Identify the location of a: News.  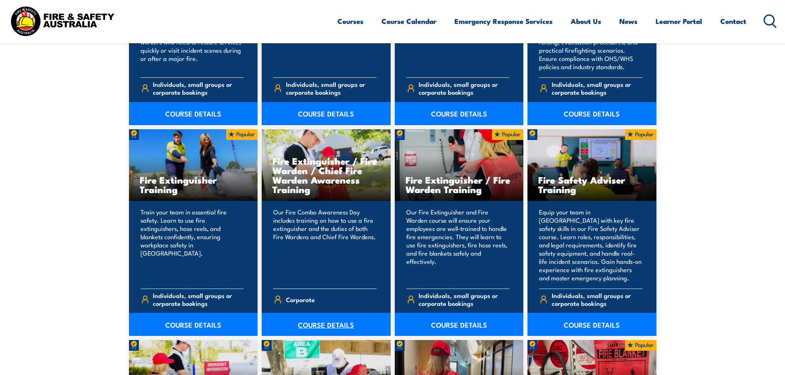
(628, 21).